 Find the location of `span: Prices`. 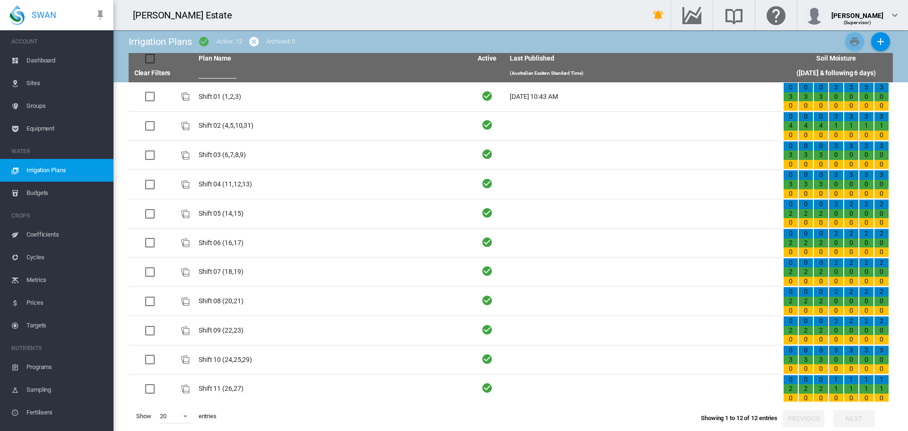

span: Prices is located at coordinates (66, 303).